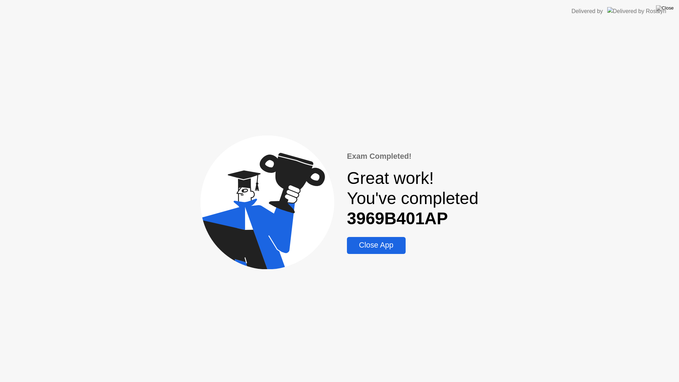 Image resolution: width=679 pixels, height=382 pixels. I want to click on img: Close, so click(665, 8).